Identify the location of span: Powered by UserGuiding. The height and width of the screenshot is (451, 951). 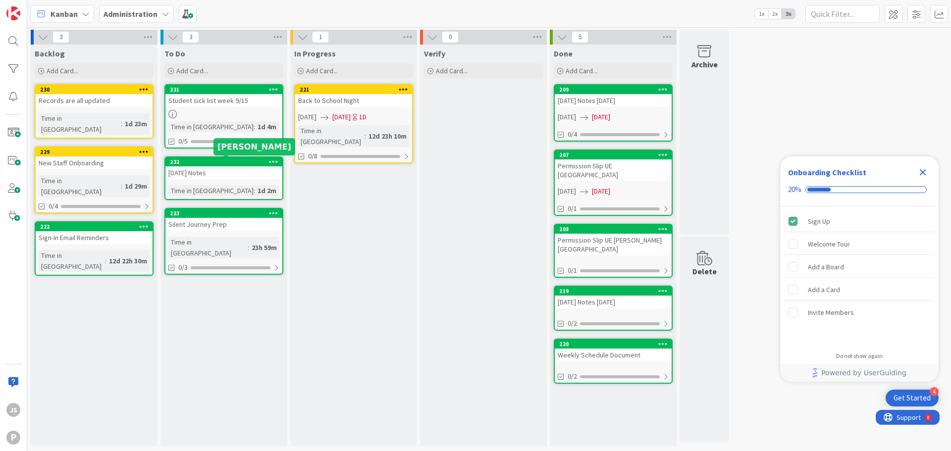
(864, 373).